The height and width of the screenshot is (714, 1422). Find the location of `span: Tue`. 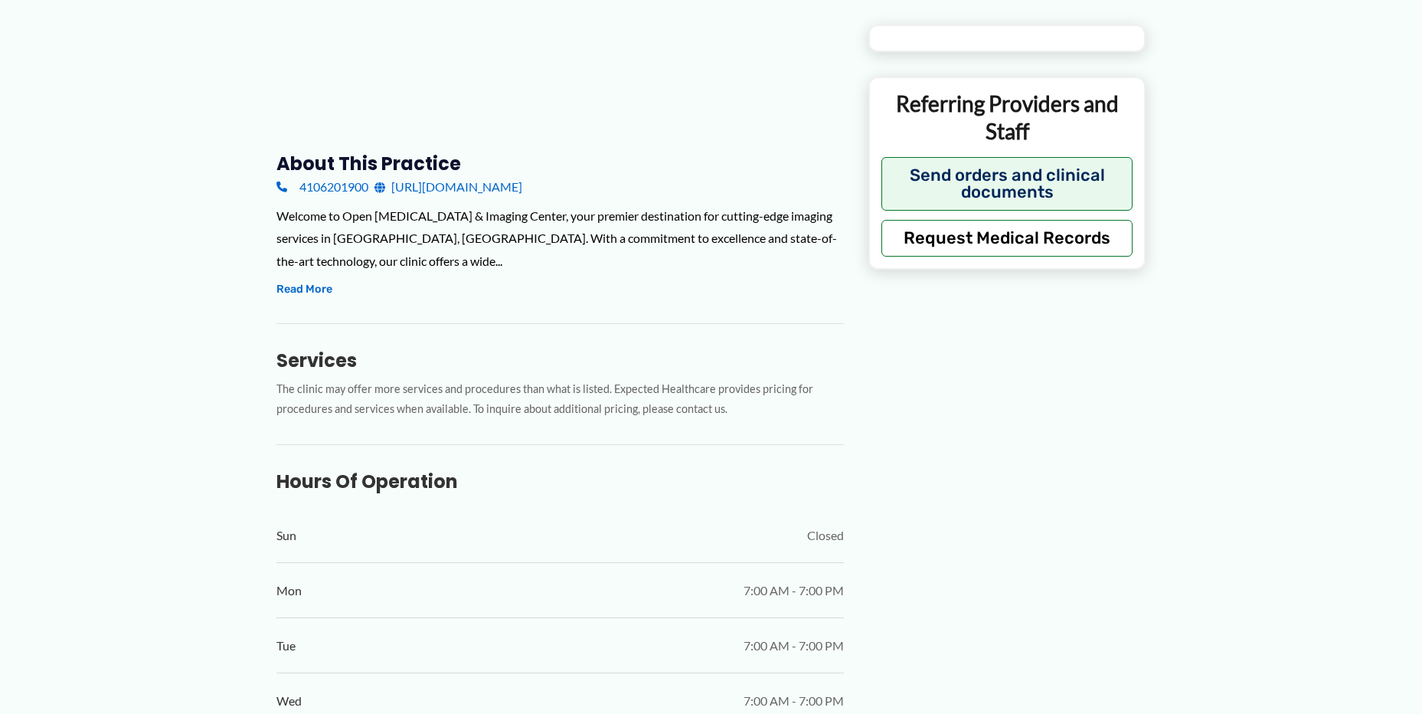

span: Tue is located at coordinates (286, 645).